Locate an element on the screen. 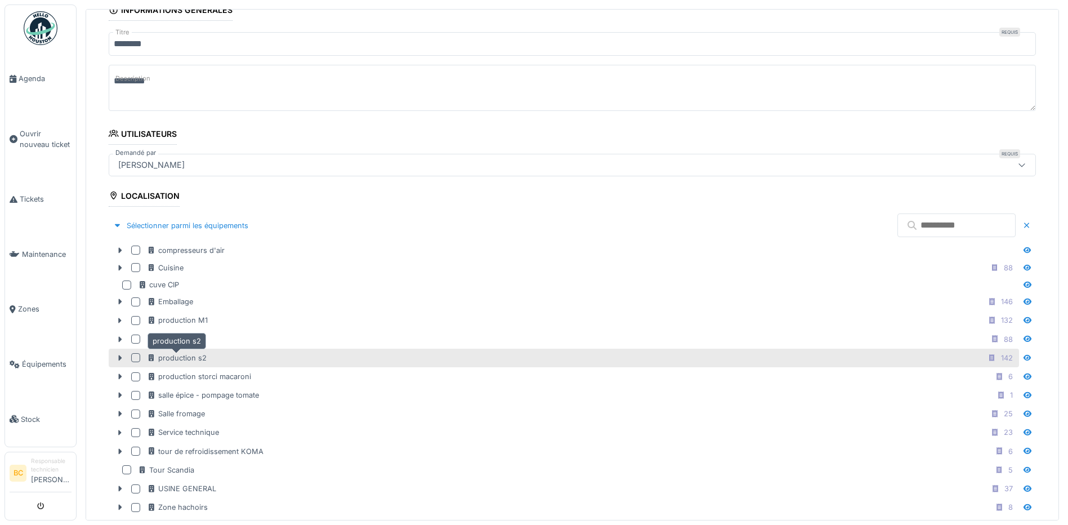 The image size is (1068, 525). label: Demandé par is located at coordinates (136, 153).